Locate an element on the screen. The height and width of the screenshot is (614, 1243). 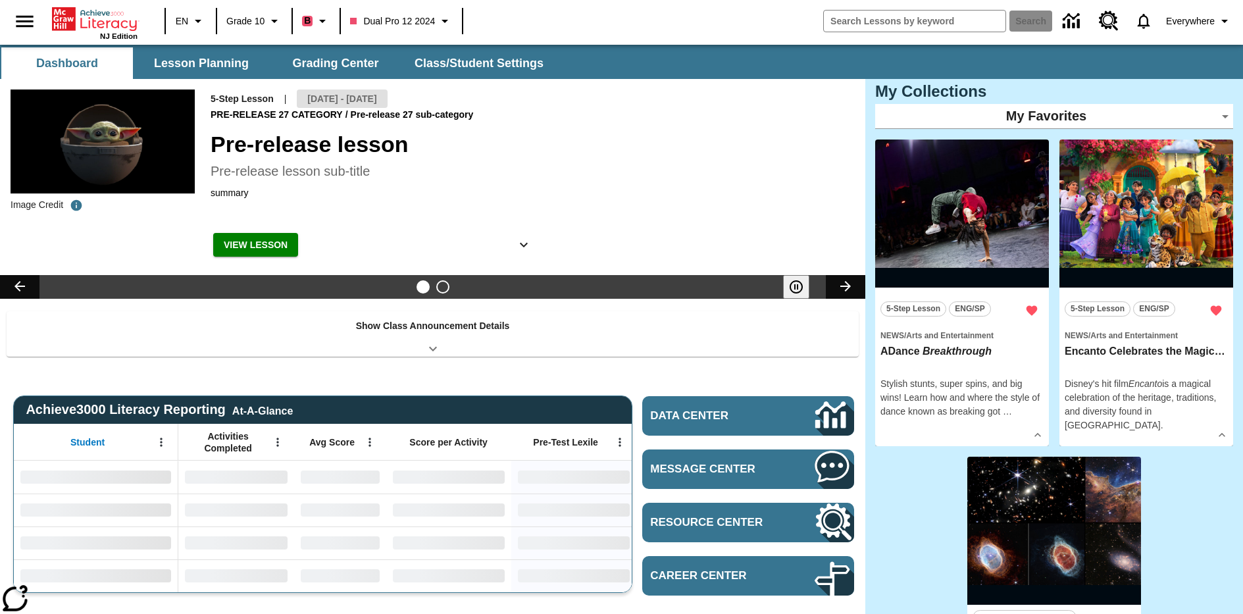
span: Student is located at coordinates (88, 442).